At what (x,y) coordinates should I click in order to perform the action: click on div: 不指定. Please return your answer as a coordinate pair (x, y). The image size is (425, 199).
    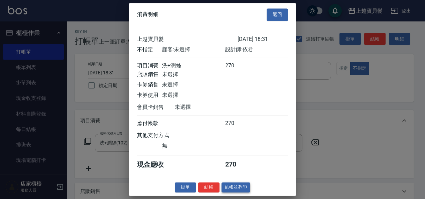
    Looking at the image, I should click on (149, 49).